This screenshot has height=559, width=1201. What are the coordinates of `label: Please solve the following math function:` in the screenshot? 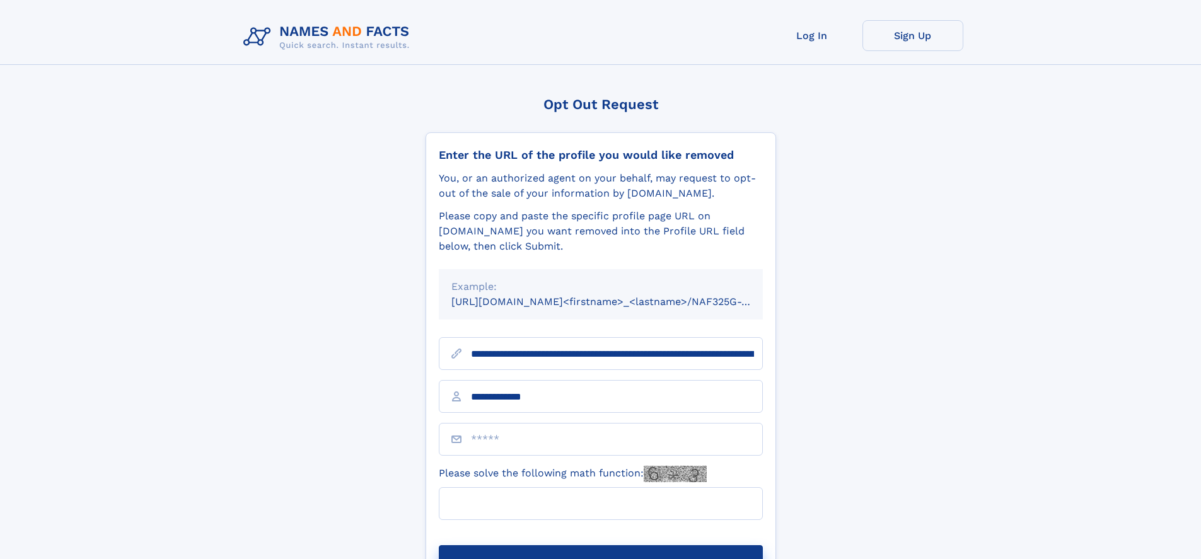 It's located at (572, 474).